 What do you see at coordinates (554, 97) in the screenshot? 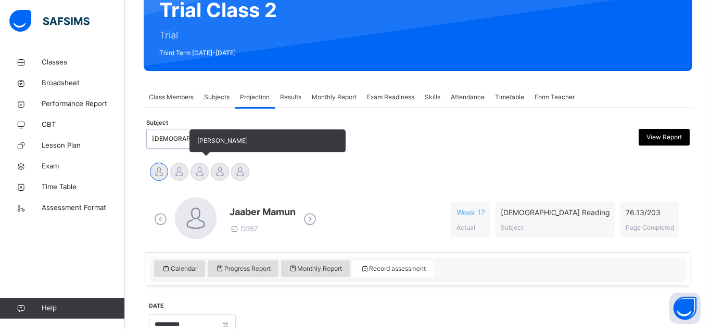
I see `span: Form Teacher` at bounding box center [554, 97].